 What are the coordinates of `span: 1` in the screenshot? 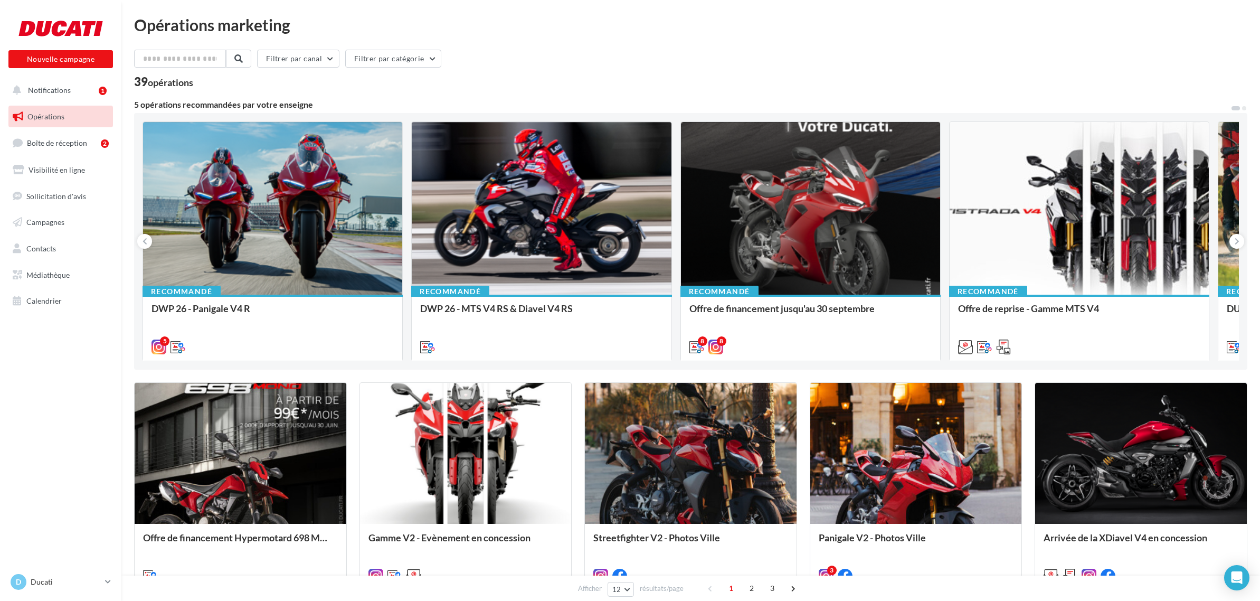 It's located at (731, 588).